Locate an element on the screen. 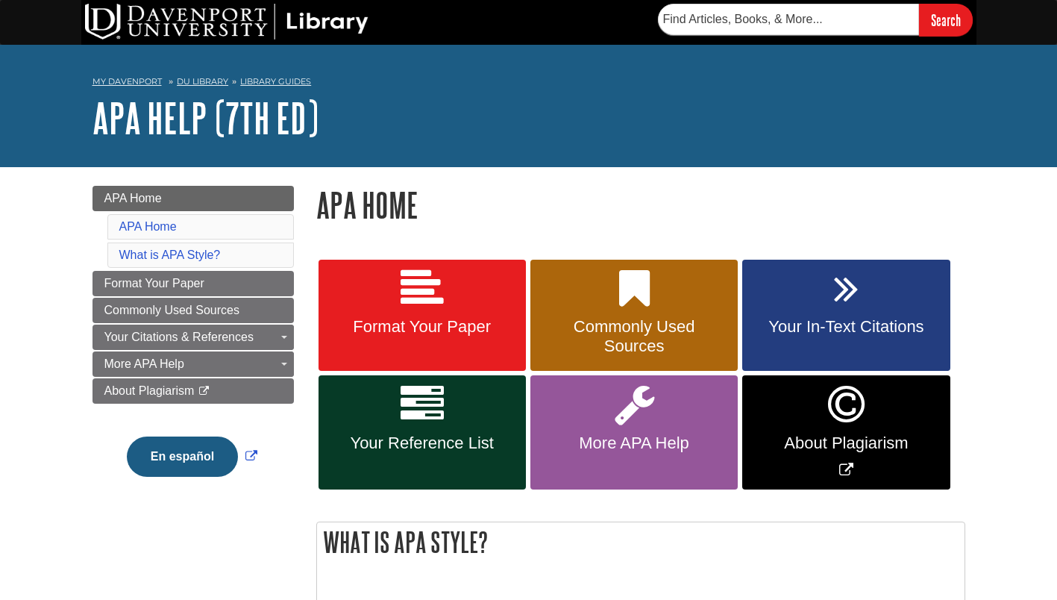 The width and height of the screenshot is (1057, 600). input: Search is located at coordinates (946, 19).